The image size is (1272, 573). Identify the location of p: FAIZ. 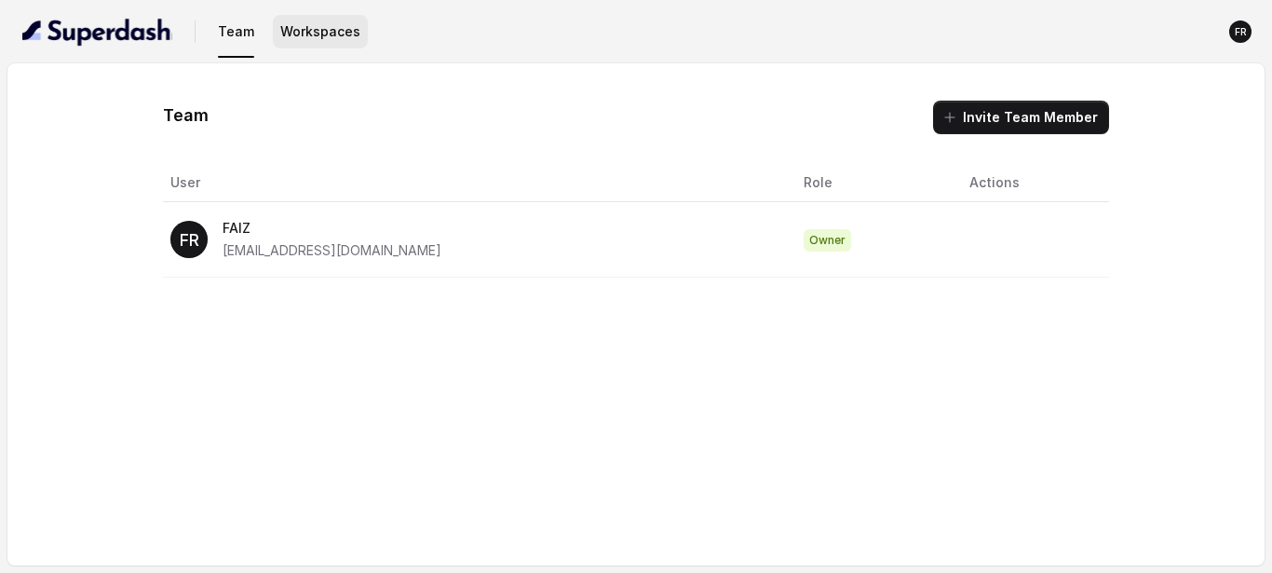
(332, 228).